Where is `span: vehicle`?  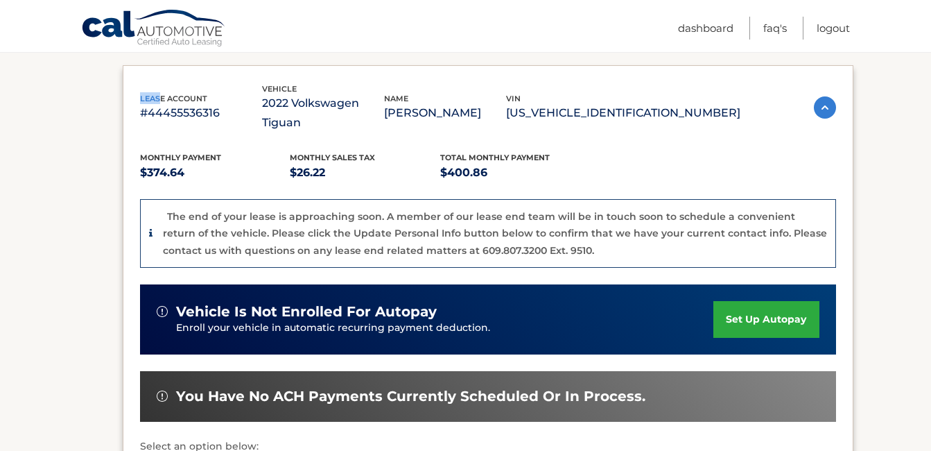 span: vehicle is located at coordinates (279, 89).